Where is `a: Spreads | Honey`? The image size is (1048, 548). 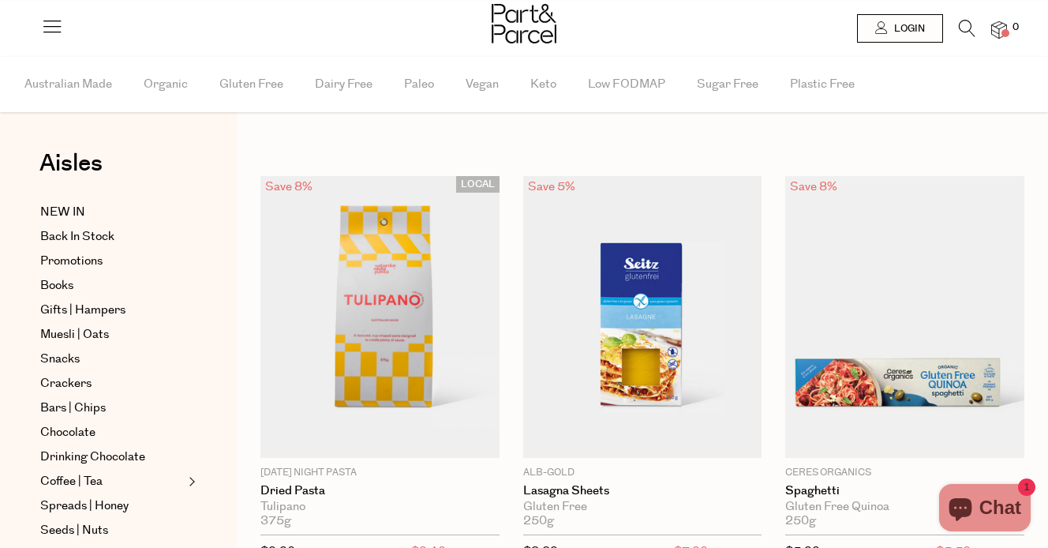 a: Spreads | Honey is located at coordinates (112, 506).